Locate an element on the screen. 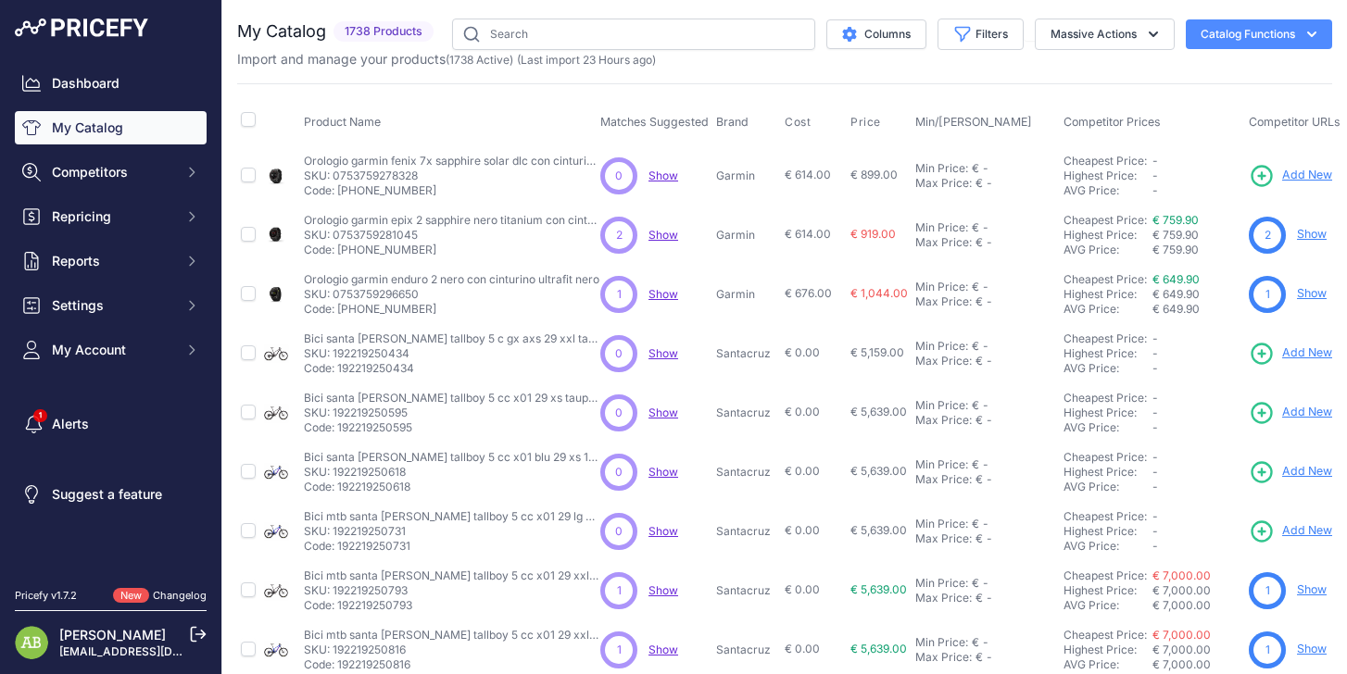 This screenshot has height=674, width=1347. span: € 7,000.00 is located at coordinates (1181, 649).